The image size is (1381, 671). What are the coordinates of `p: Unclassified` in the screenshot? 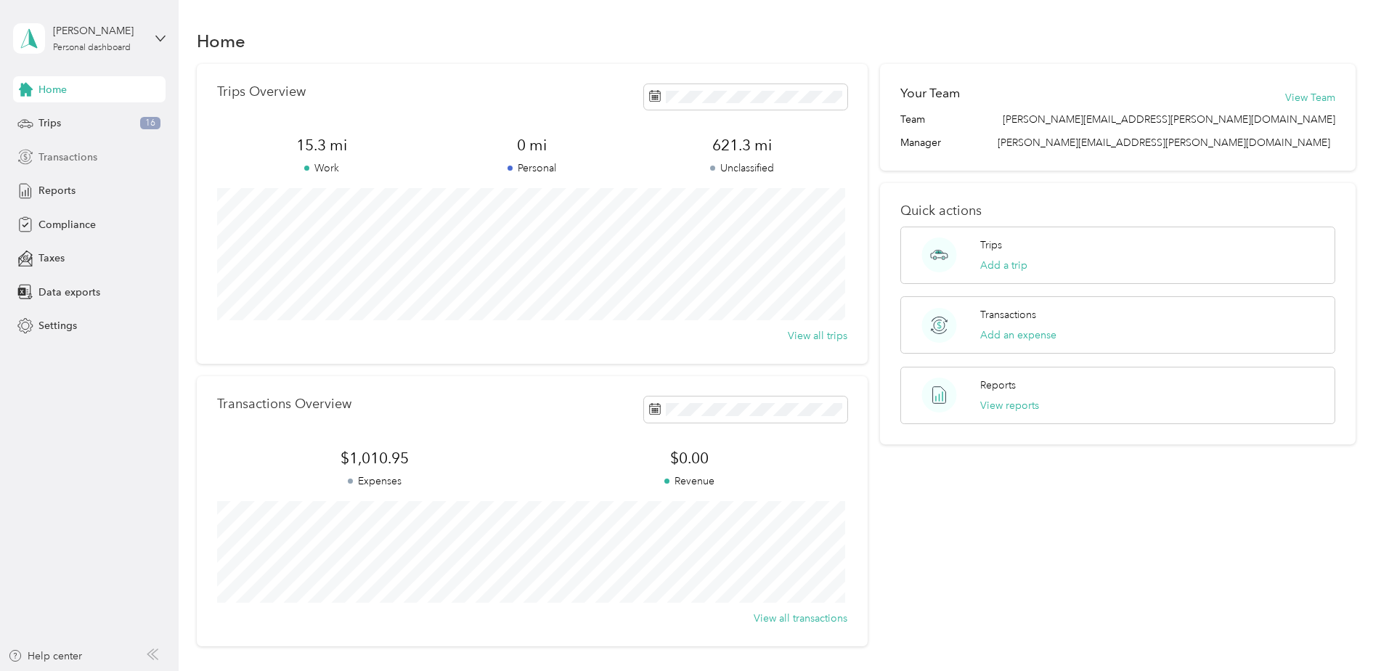 It's located at (742, 168).